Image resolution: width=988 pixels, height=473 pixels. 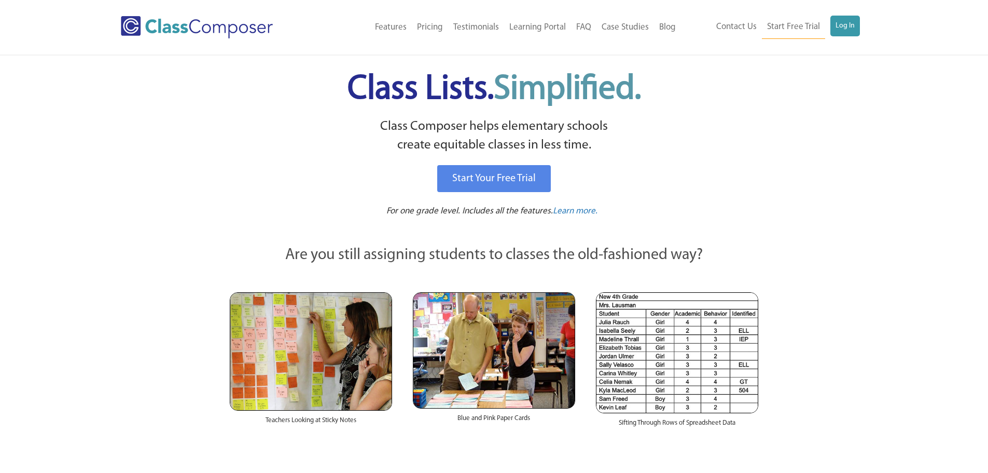 What do you see at coordinates (677, 352) in the screenshot?
I see `img: Spreadsheets` at bounding box center [677, 352].